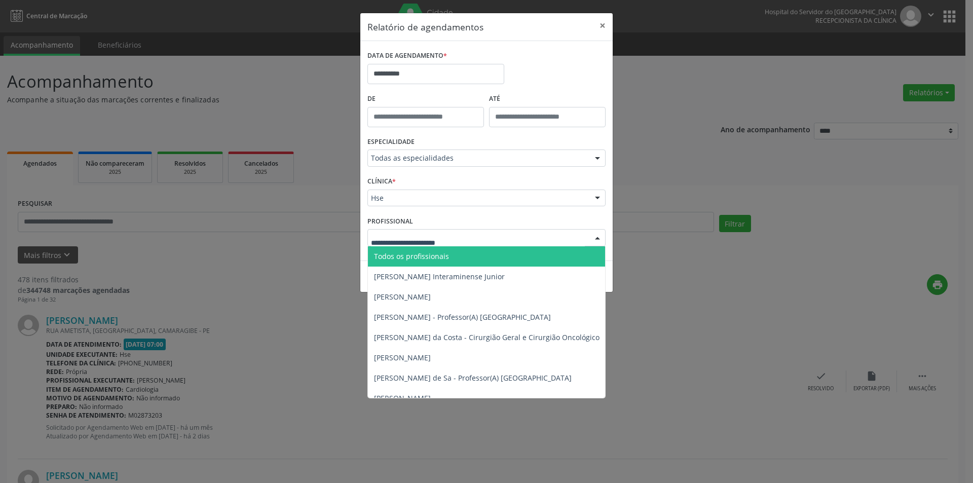  What do you see at coordinates (478, 198) in the screenshot?
I see `span: Hse` at bounding box center [478, 198].